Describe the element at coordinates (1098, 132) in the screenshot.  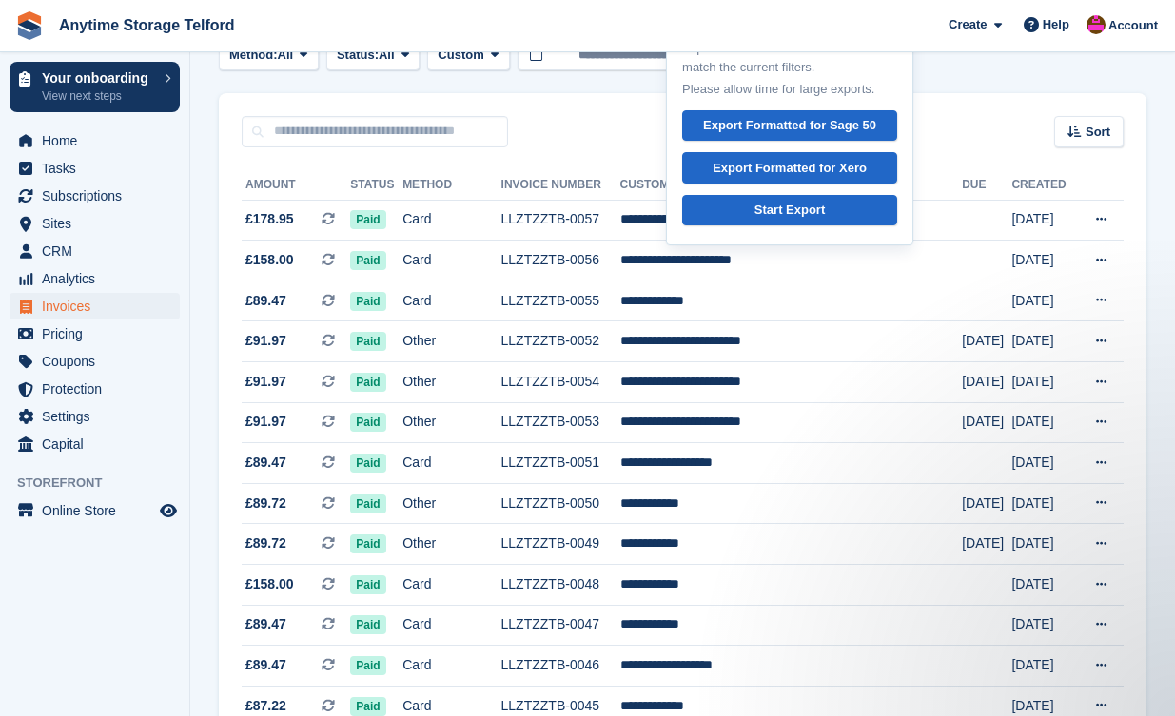
I see `span: Sort` at that location.